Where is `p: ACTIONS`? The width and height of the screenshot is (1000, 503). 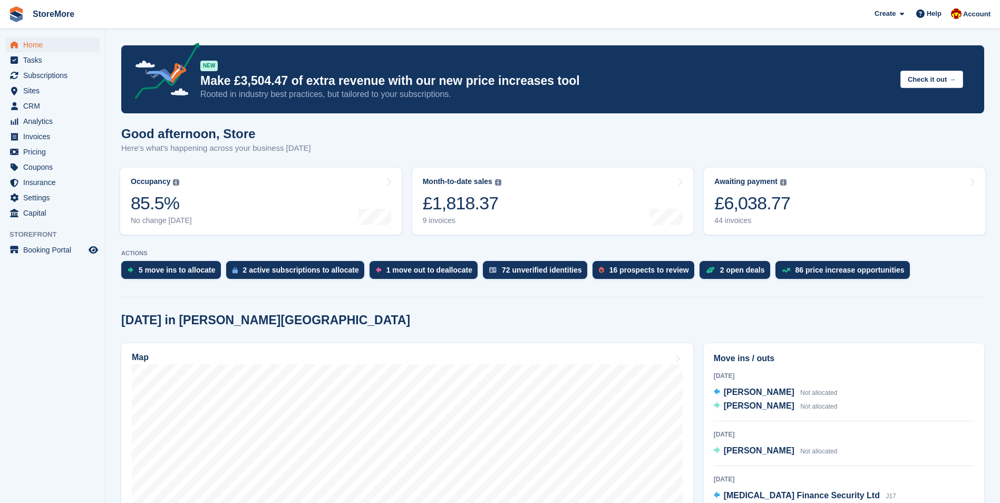 p: ACTIONS is located at coordinates (552, 253).